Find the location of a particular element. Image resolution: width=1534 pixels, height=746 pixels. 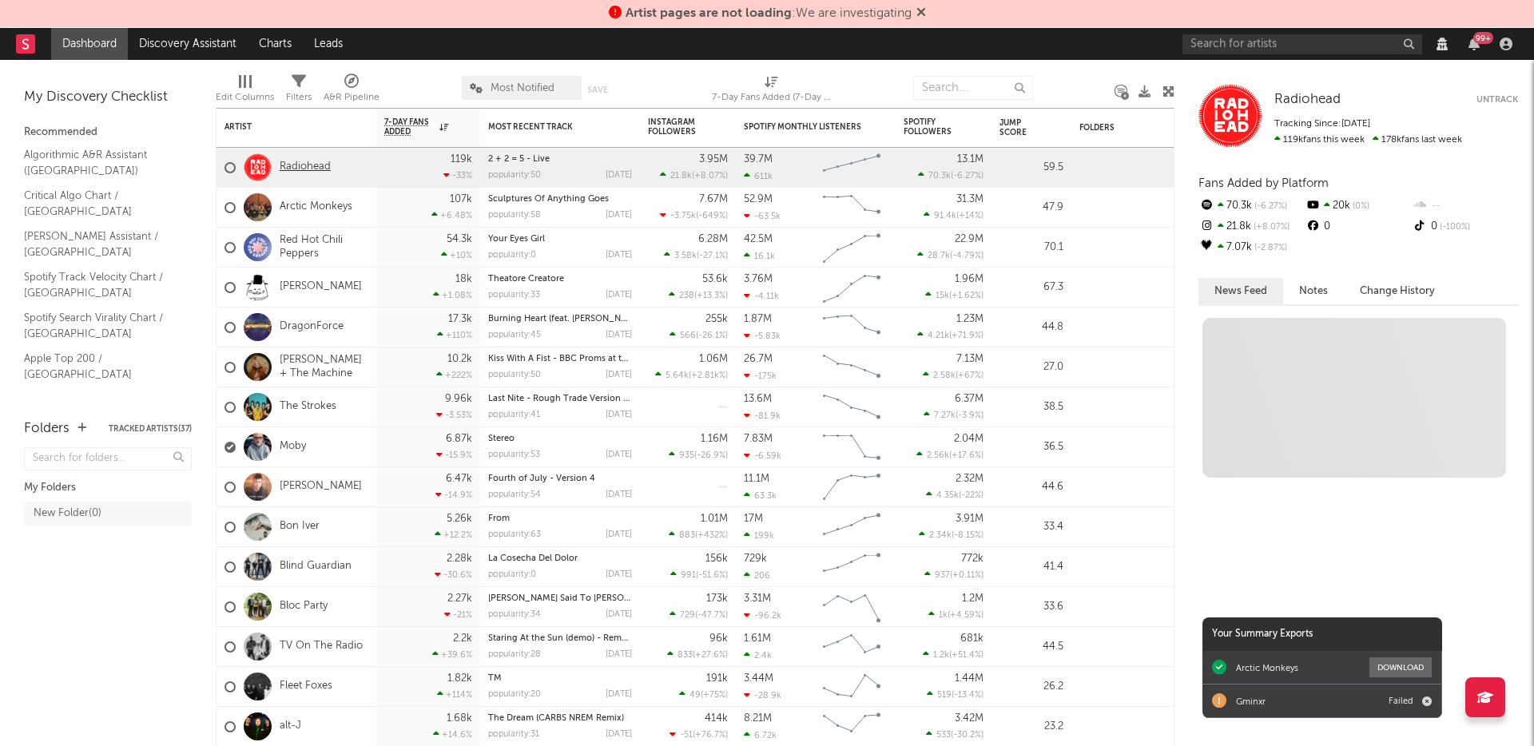

span: -3.75k is located at coordinates (683, 216).